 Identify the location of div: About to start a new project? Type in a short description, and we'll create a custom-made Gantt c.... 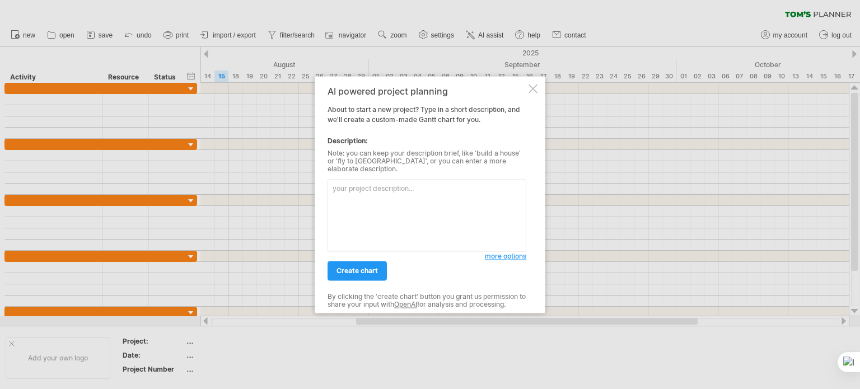
(427, 194).